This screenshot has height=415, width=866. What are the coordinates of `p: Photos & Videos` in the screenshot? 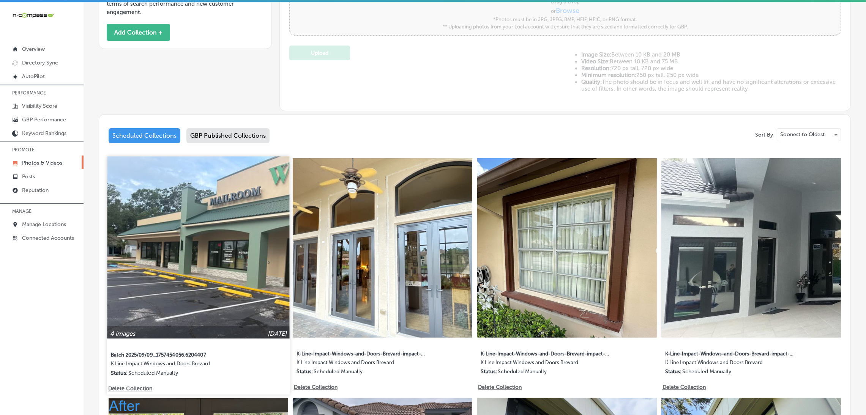 It's located at (42, 163).